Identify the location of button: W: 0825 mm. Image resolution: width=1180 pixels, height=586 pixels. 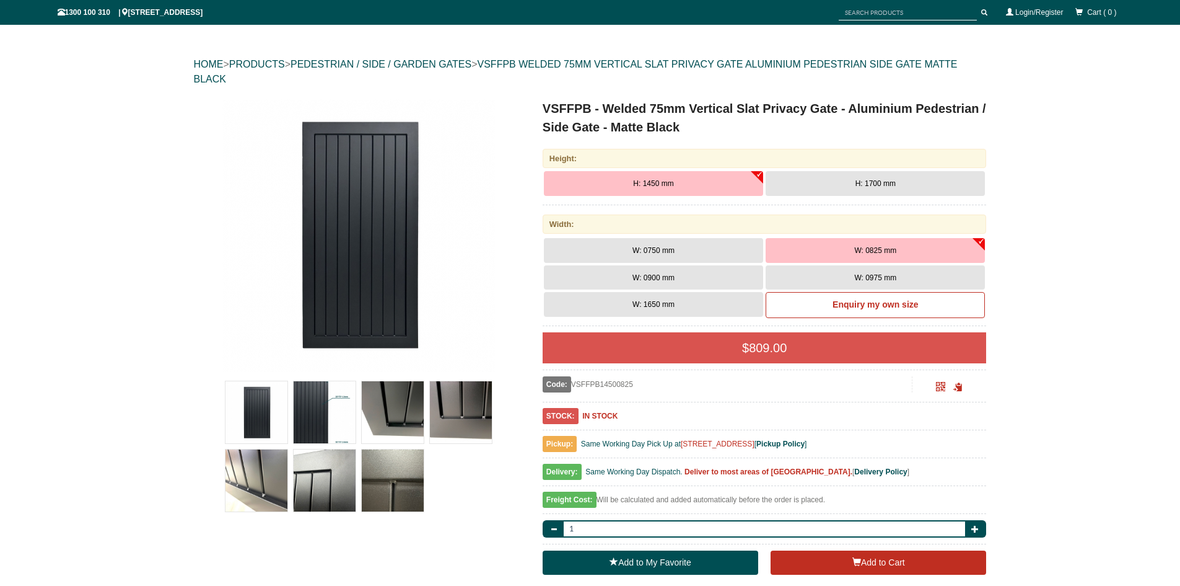
(876, 250).